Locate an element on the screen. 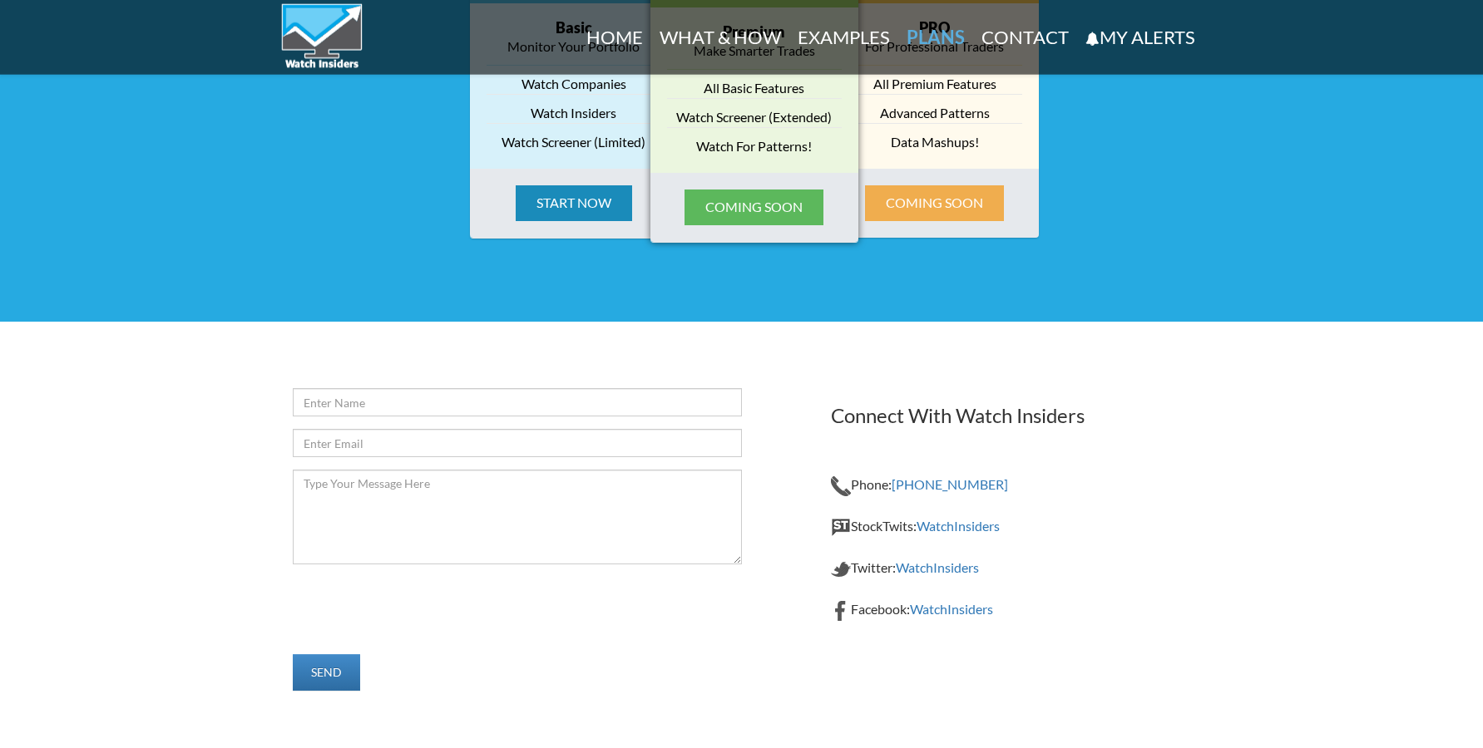 The image size is (1483, 748). li: Watch Companies is located at coordinates (574, 84).